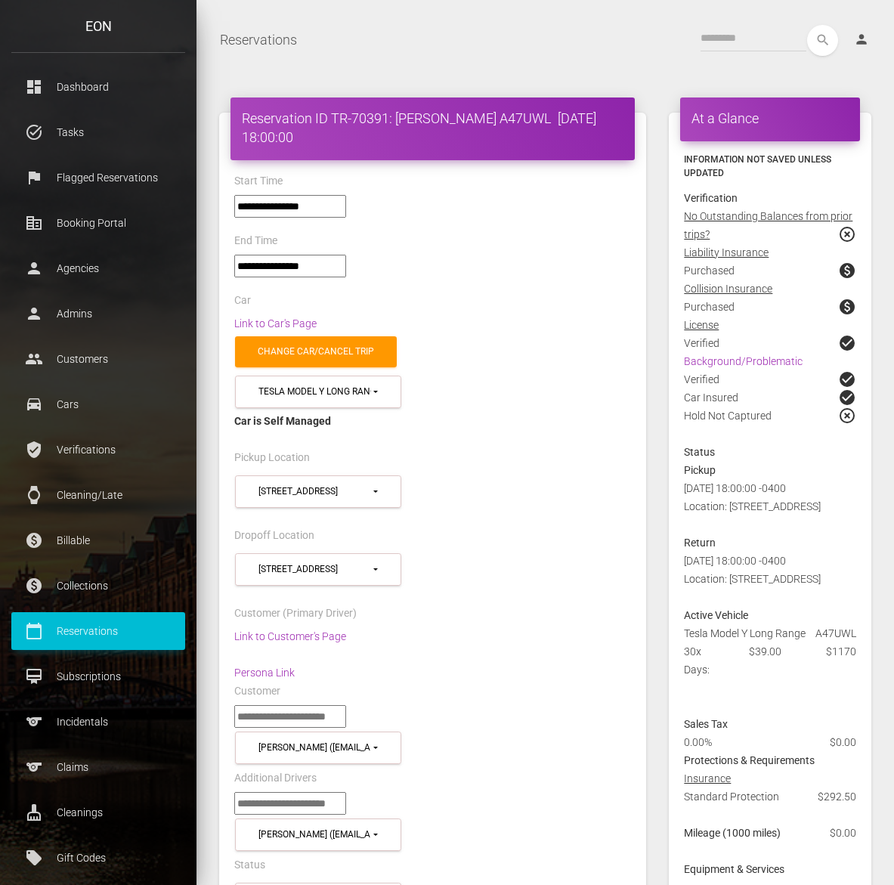  I want to click on label: Customer (Primary Driver), so click(296, 614).